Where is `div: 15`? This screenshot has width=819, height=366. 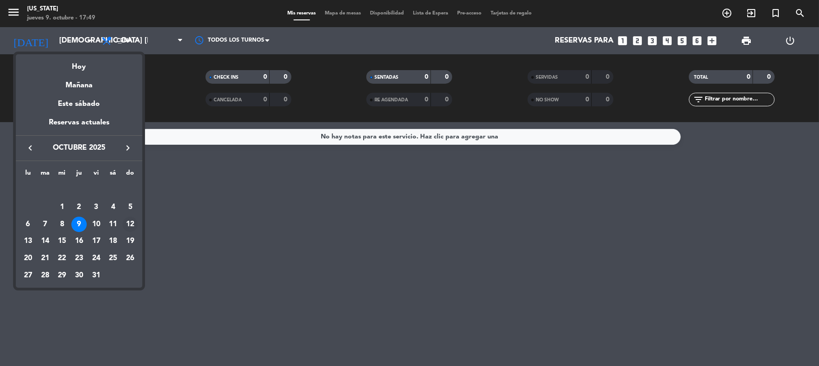 div: 15 is located at coordinates (62, 241).